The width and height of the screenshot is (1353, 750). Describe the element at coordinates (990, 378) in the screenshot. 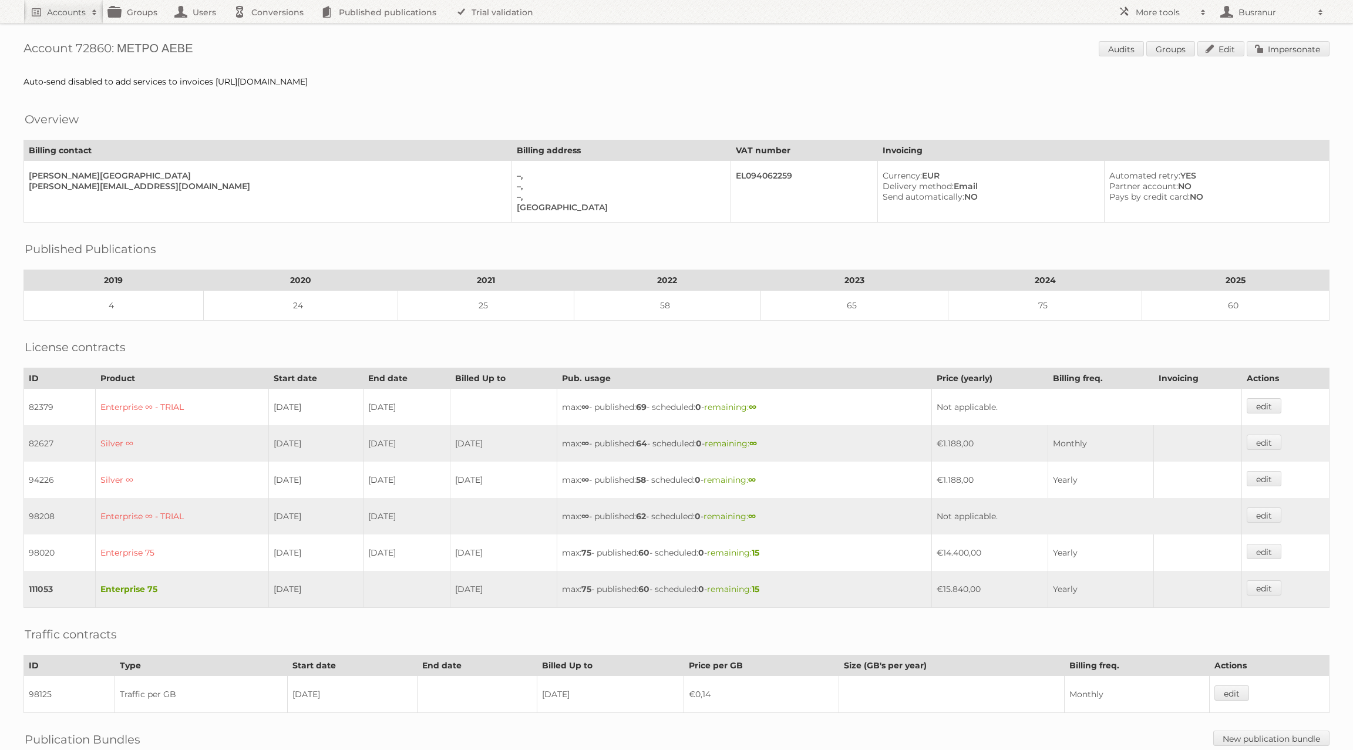

I see `th: Price (yearly)` at that location.